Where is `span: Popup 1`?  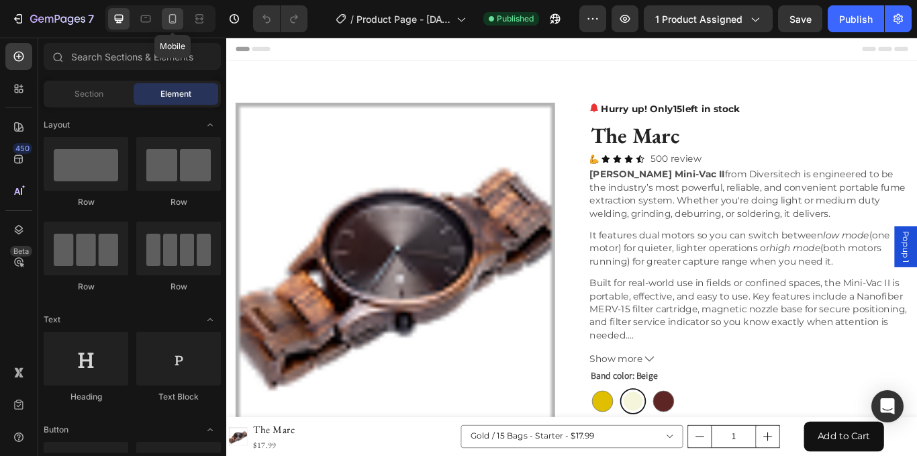 span: Popup 1 is located at coordinates (792, 244).